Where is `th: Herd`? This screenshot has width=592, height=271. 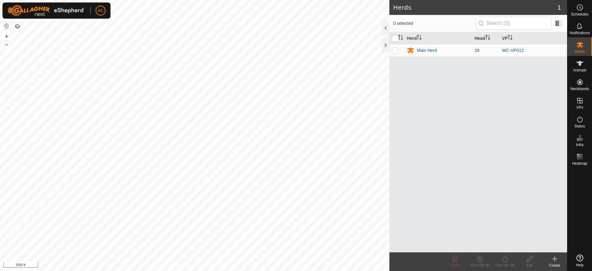 th: Herd is located at coordinates (438, 38).